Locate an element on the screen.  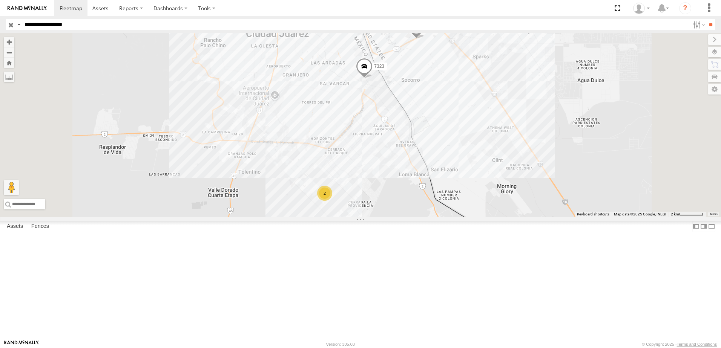
label: Fences is located at coordinates (40, 227).